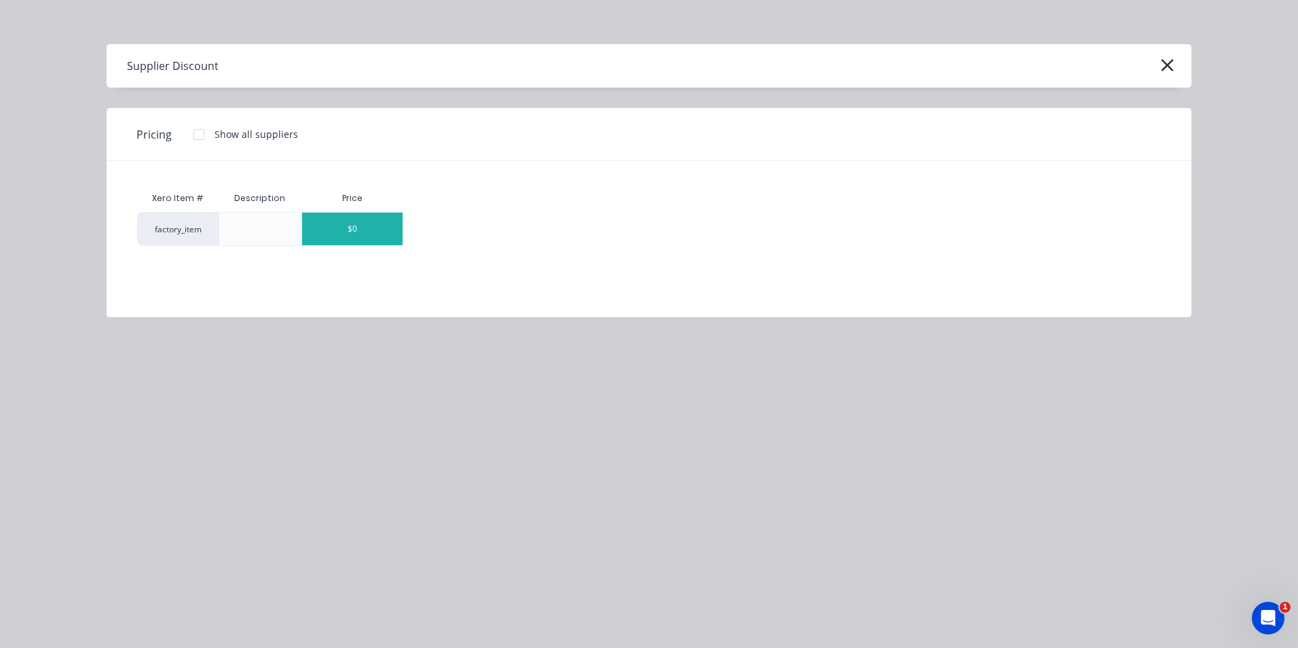 The width and height of the screenshot is (1298, 648). Describe the element at coordinates (1285, 607) in the screenshot. I see `span: 1` at that location.